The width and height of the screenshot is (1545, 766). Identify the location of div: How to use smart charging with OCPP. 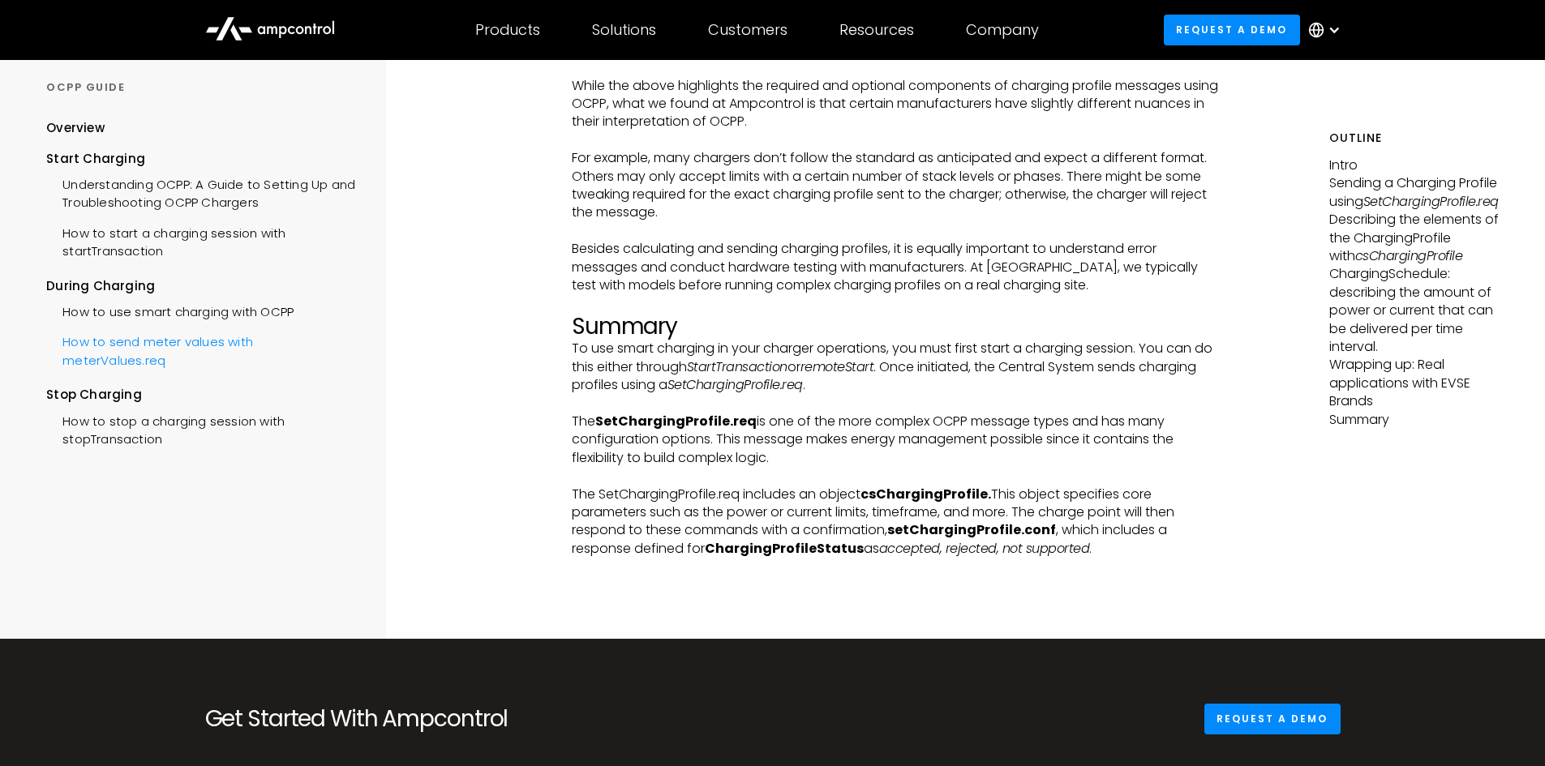
(170, 310).